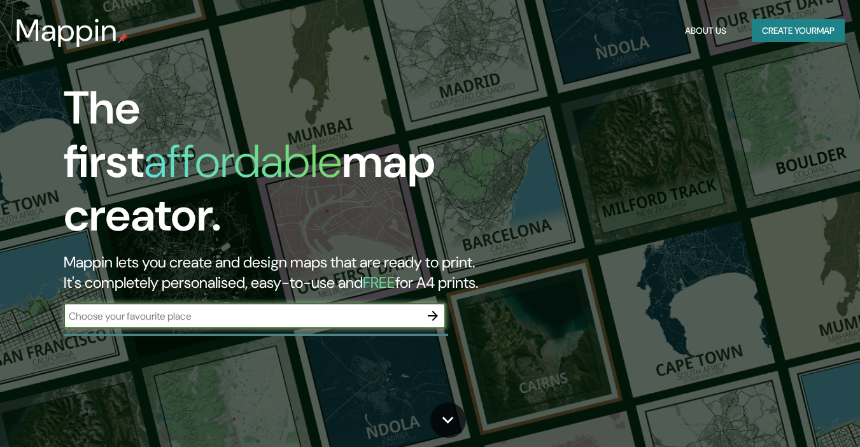 The height and width of the screenshot is (447, 860). What do you see at coordinates (705, 31) in the screenshot?
I see `button: About Us` at bounding box center [705, 31].